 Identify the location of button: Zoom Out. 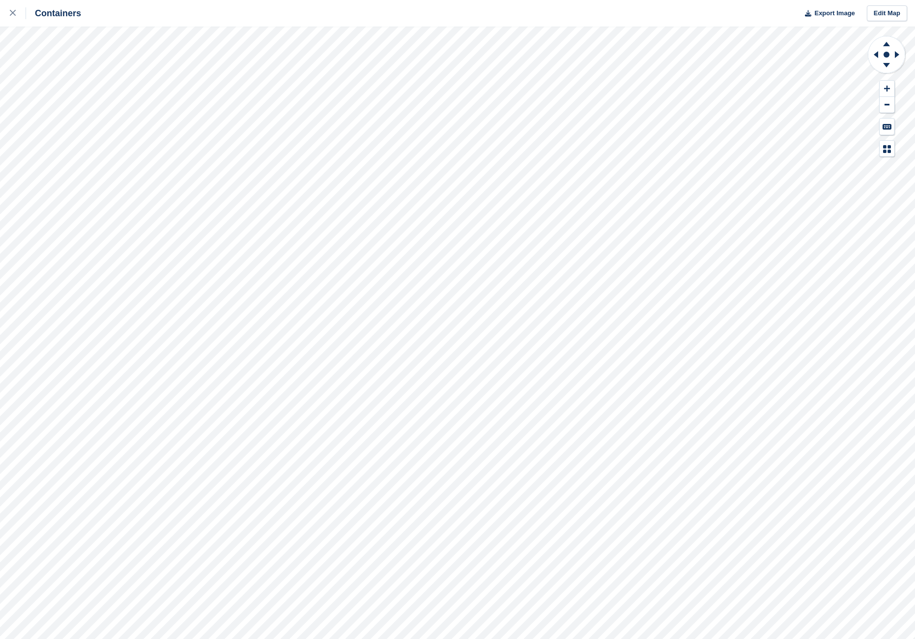
(887, 105).